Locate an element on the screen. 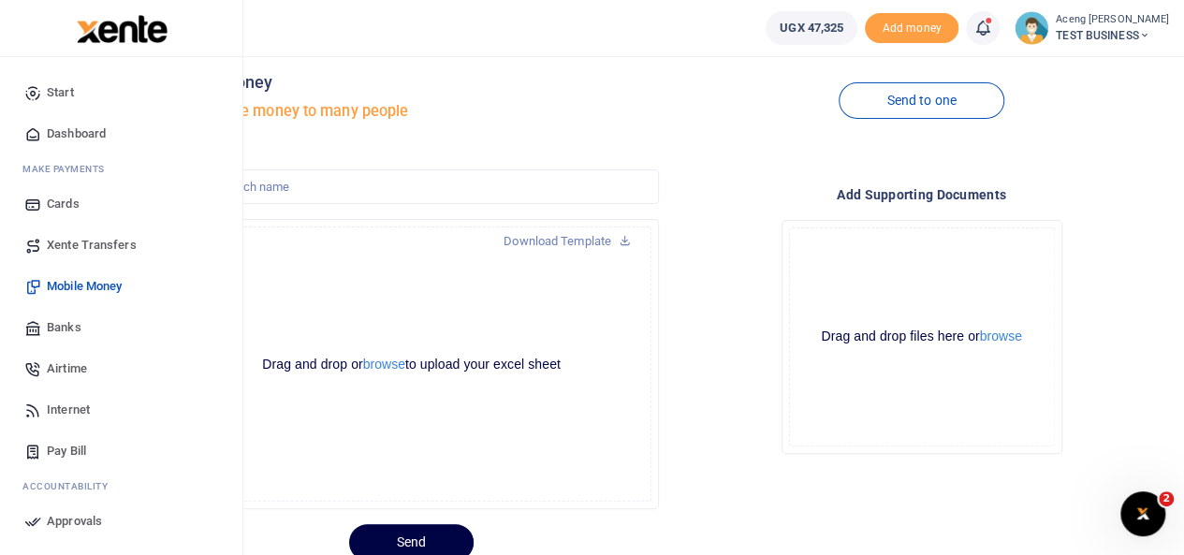 The height and width of the screenshot is (555, 1184). h4: Mobile Money is located at coordinates (411, 82).